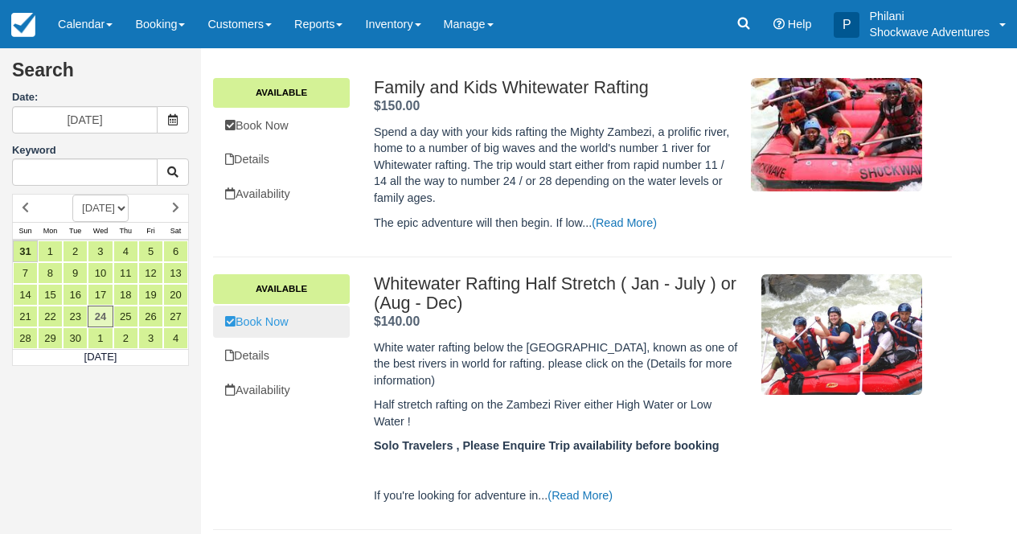 The width and height of the screenshot is (1017, 534). Describe the element at coordinates (75, 231) in the screenshot. I see `th: Tue` at that location.